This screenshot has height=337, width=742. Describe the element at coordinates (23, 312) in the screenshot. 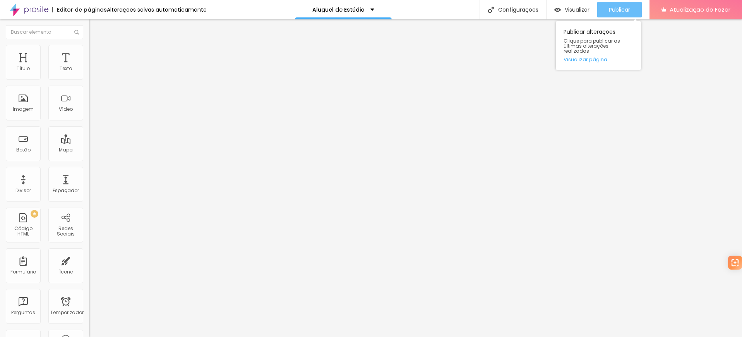

I see `font: Perguntas` at that location.